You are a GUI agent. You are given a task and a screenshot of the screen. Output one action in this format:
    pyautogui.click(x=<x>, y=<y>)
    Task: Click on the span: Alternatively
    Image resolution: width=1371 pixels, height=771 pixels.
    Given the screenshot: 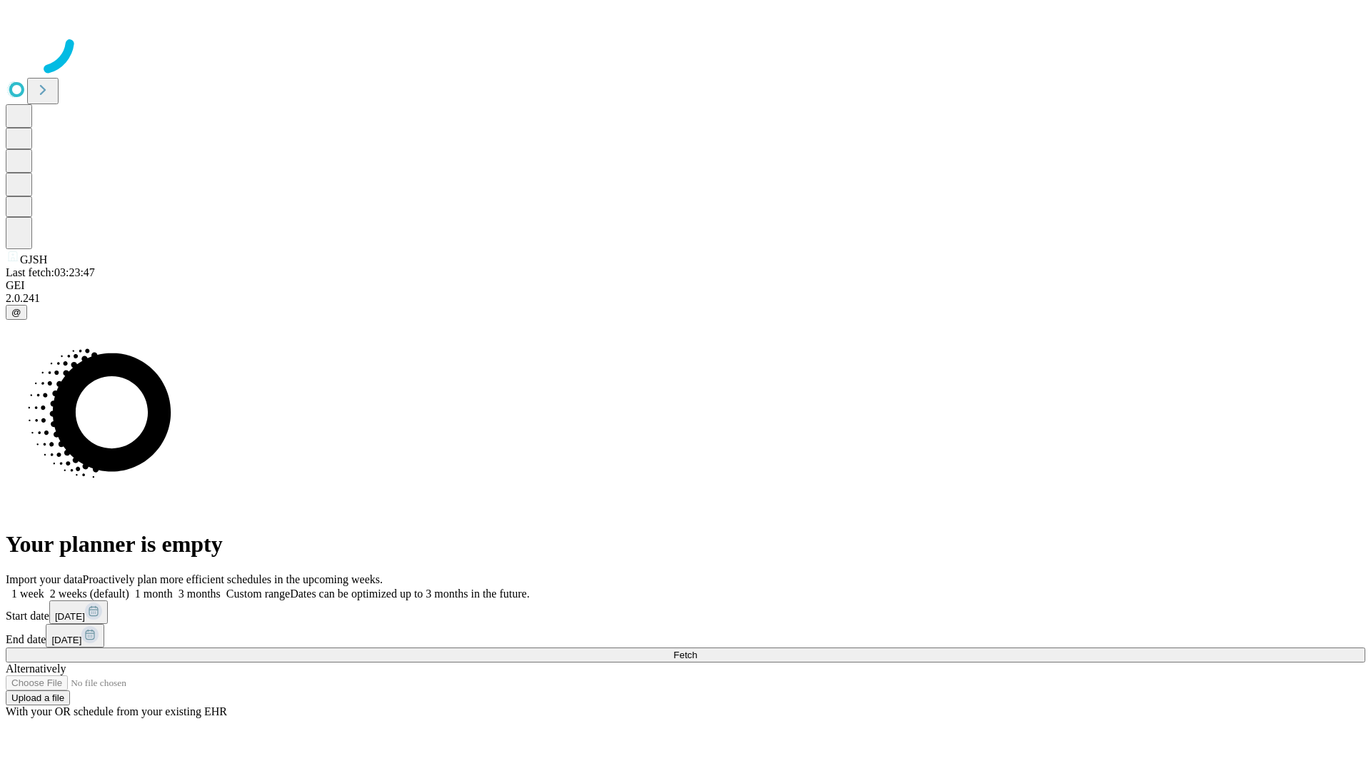 What is the action you would take?
    pyautogui.click(x=36, y=669)
    